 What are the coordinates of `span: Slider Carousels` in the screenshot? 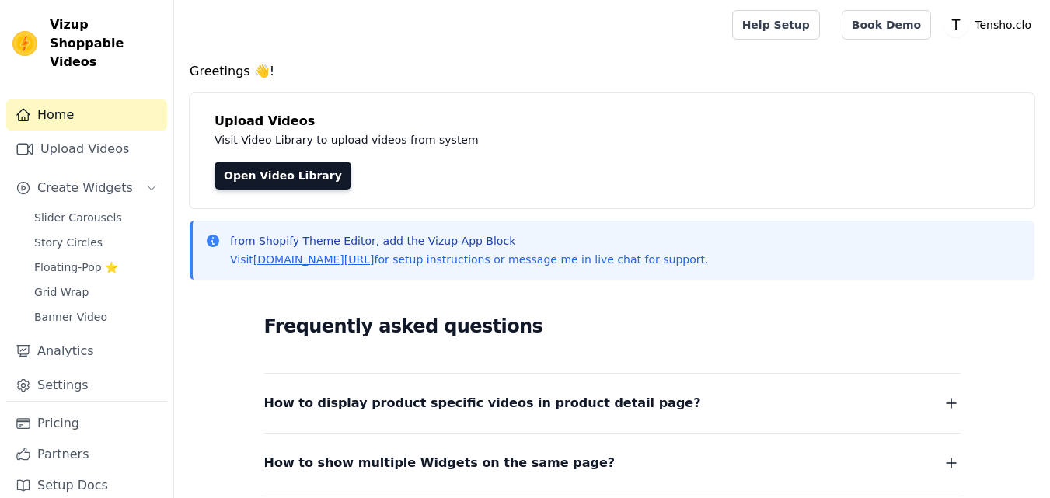 It's located at (78, 218).